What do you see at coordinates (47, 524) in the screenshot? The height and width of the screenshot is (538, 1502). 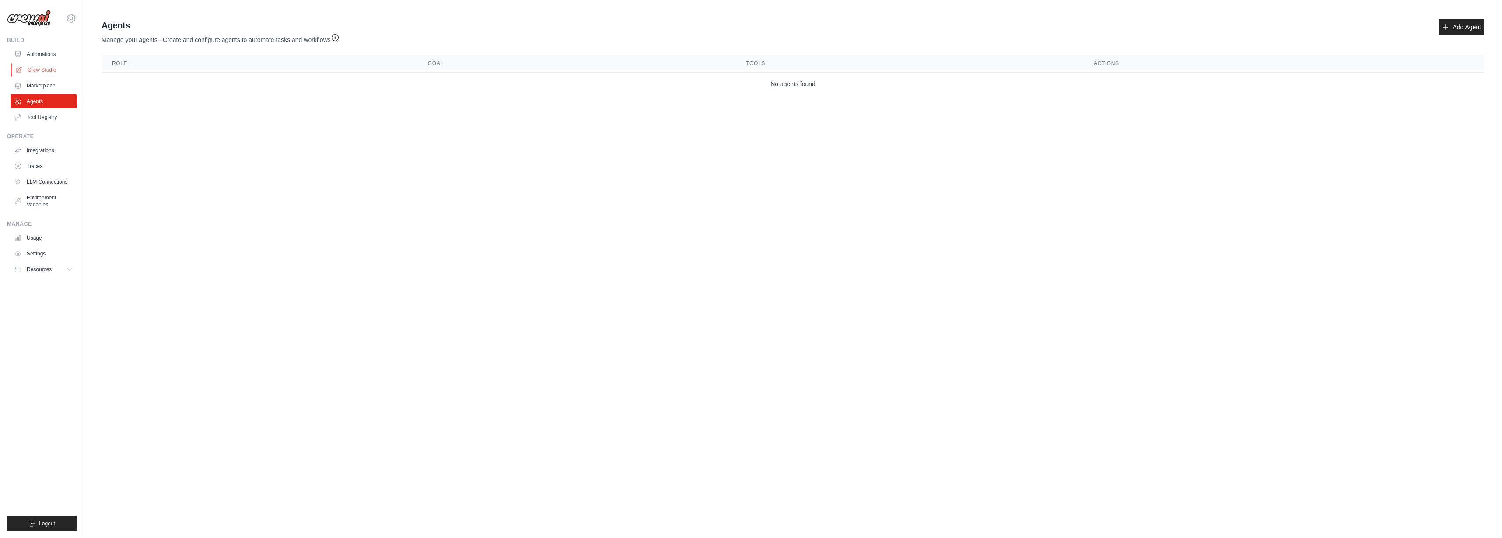 I see `span: Logout` at bounding box center [47, 524].